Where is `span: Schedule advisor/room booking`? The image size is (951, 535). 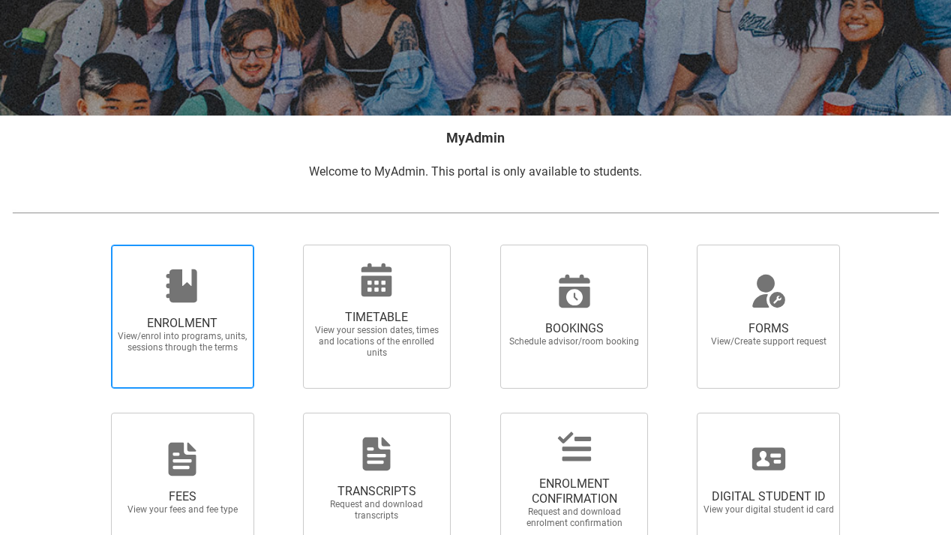
span: Schedule advisor/room booking is located at coordinates (575, 341).